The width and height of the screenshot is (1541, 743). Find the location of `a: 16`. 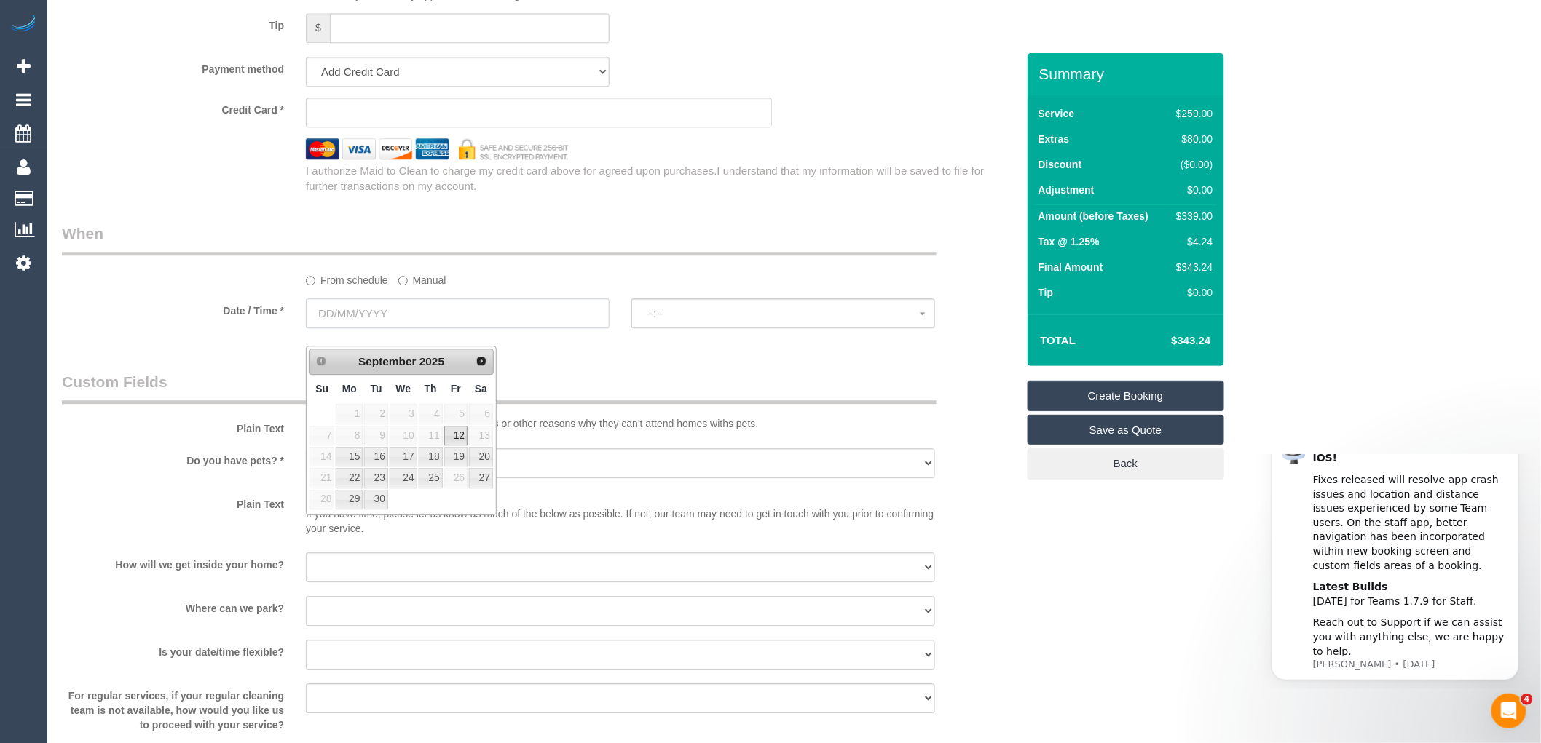

a: 16 is located at coordinates (376, 457).